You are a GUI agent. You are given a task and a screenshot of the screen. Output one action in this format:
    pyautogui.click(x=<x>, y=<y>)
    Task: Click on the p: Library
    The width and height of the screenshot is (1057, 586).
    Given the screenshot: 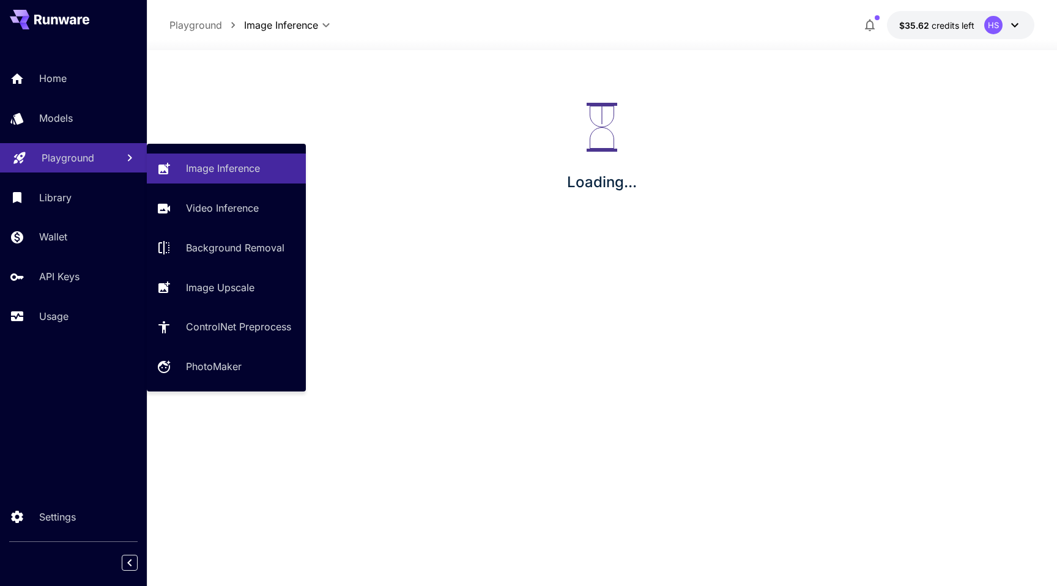 What is the action you would take?
    pyautogui.click(x=55, y=198)
    